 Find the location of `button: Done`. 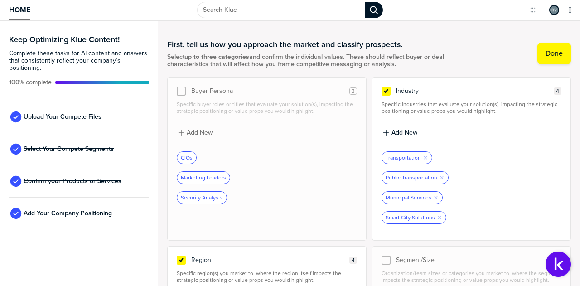

button: Done is located at coordinates (554, 53).